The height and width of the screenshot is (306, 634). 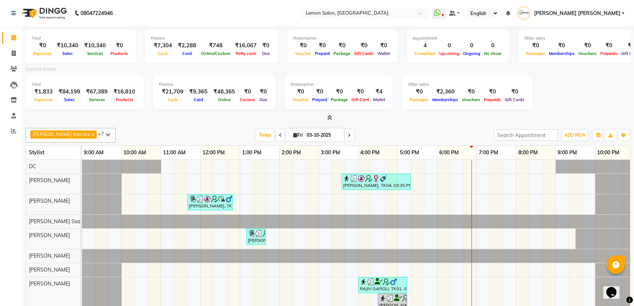 I want to click on b: 08047224946, so click(x=97, y=13).